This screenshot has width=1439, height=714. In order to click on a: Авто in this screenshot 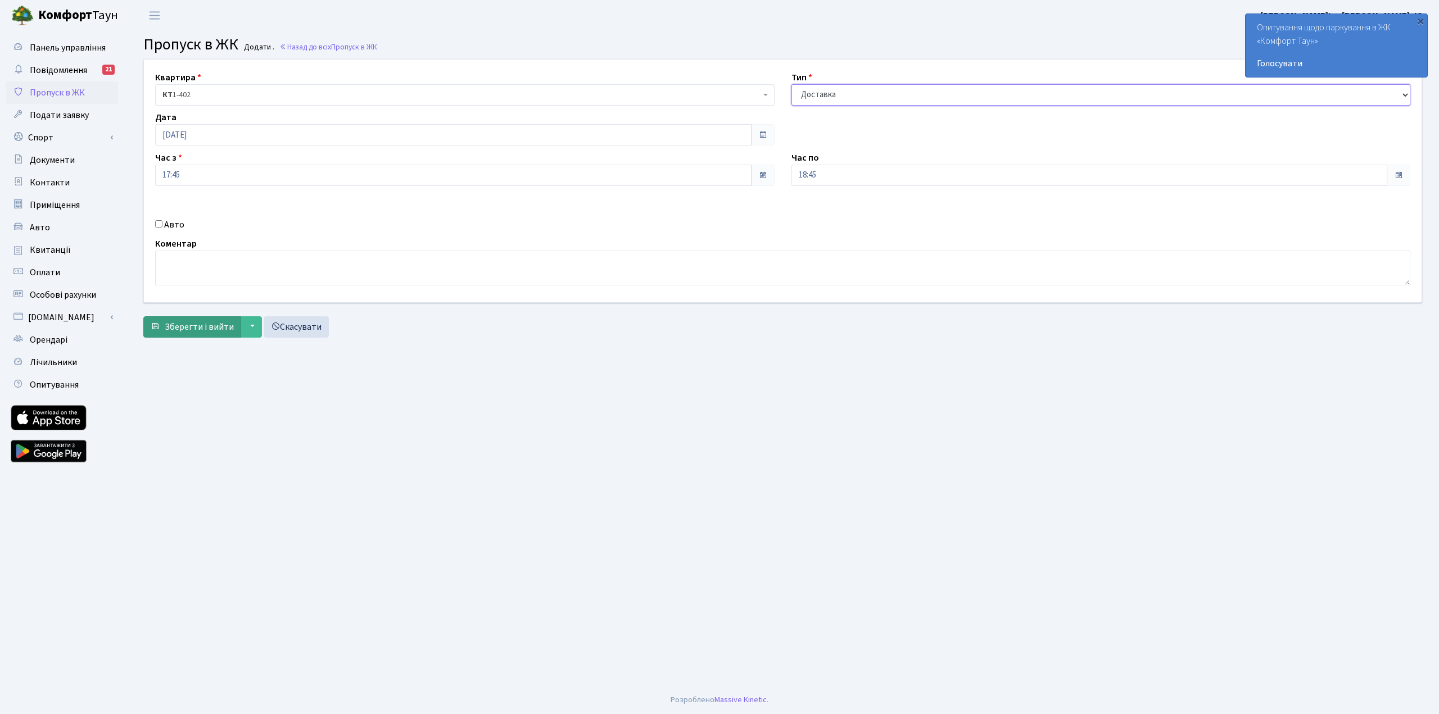, I will do `click(62, 228)`.